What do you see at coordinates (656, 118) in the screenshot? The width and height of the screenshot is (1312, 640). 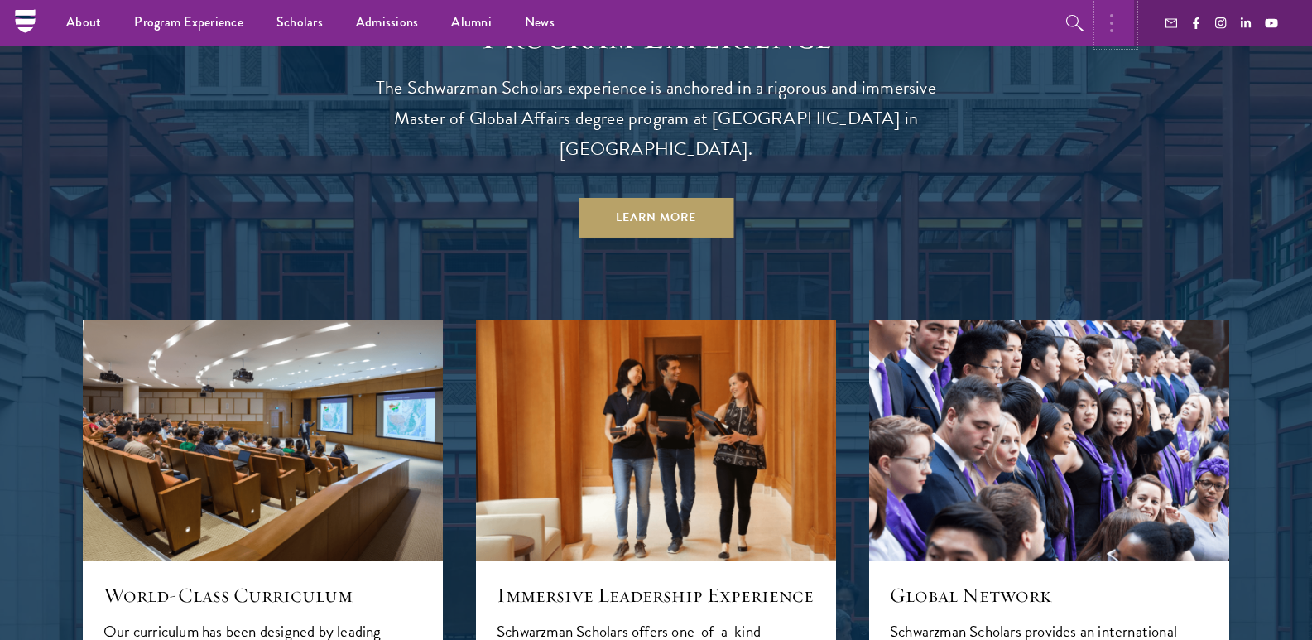 I see `p: The Schwarzman Scholars experience is anchored in a rigorous and immersive Master of Global Affai...` at bounding box center [656, 118].